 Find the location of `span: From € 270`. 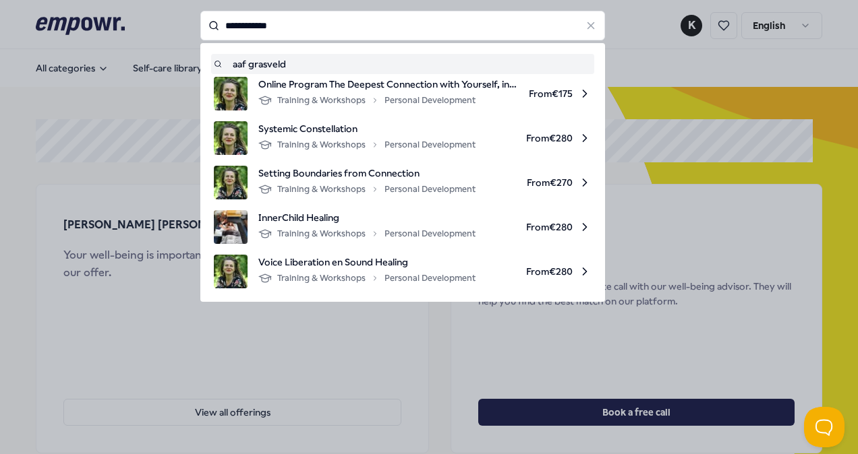

span: From € 270 is located at coordinates (539, 183).